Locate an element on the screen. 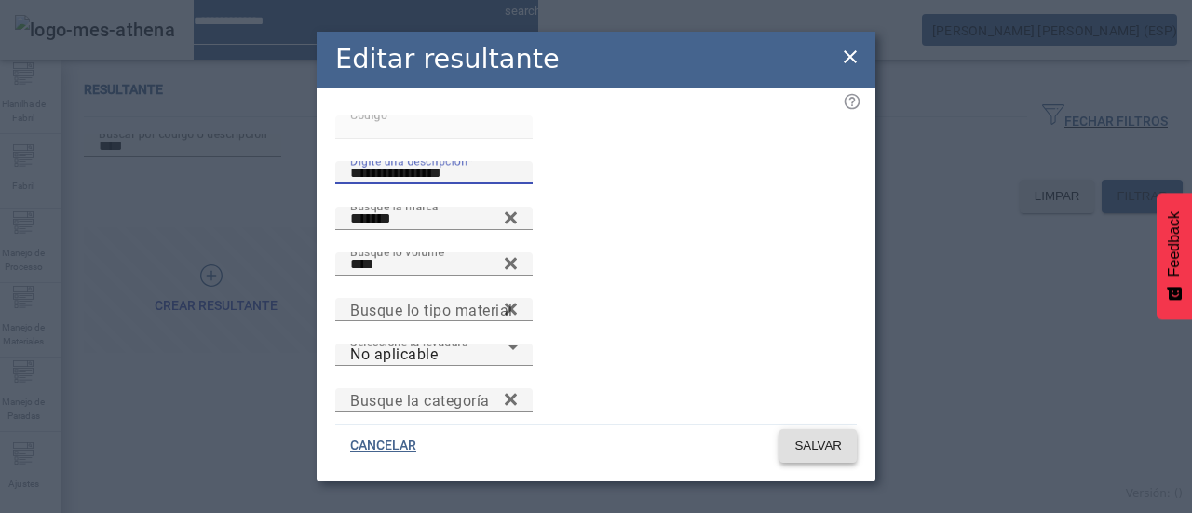 This screenshot has height=513, width=1192. button: CANCELAR is located at coordinates (383, 446).